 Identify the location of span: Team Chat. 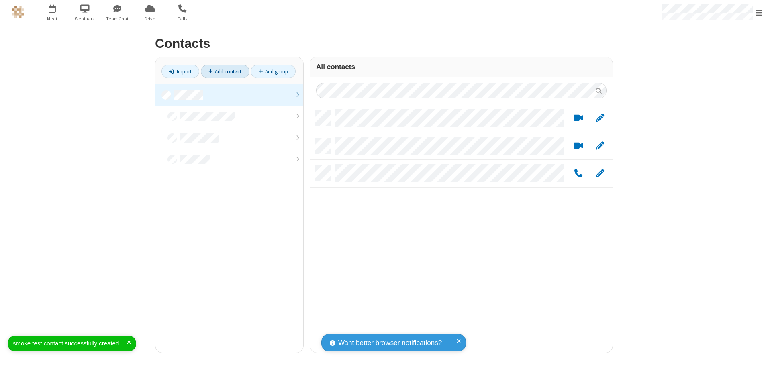
(117, 19).